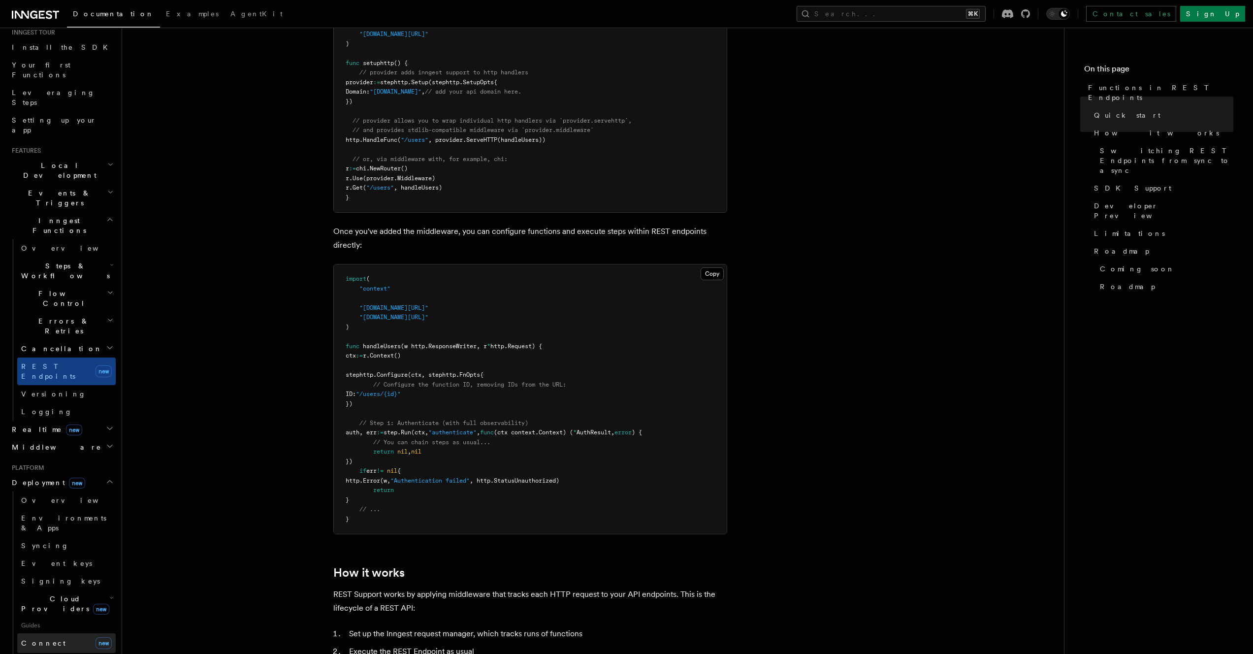  What do you see at coordinates (1133, 188) in the screenshot?
I see `span: SDK Support` at bounding box center [1133, 188].